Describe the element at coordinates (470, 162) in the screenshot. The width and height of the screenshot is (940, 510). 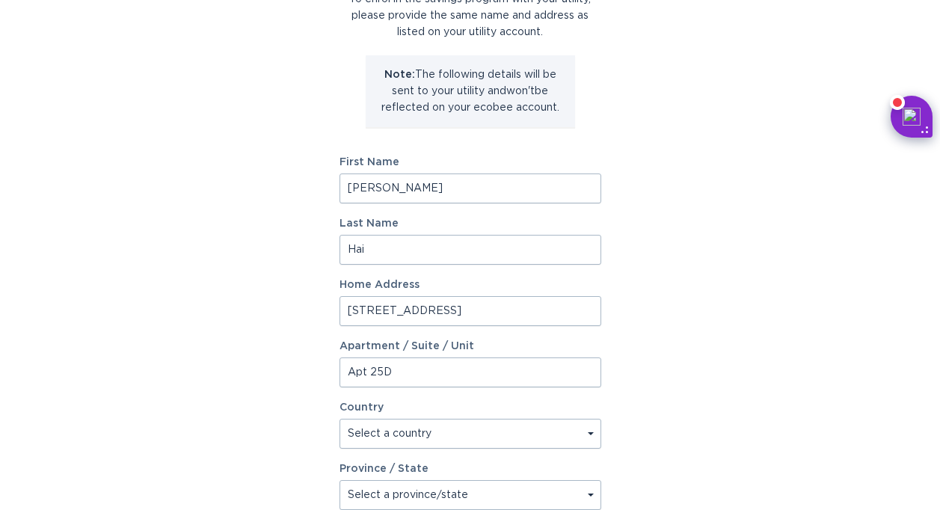
I see `label: First Name` at that location.